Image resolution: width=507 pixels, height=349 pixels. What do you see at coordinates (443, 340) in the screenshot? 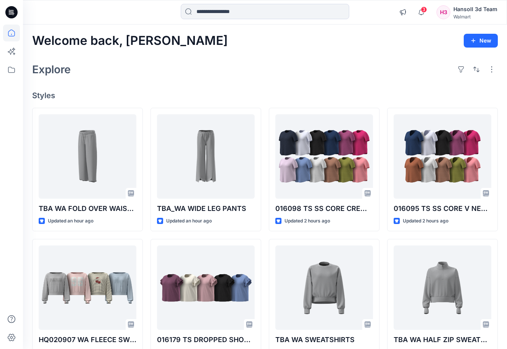
I see `p: TBA WA HALF ZIP SWEATSHIRT` at bounding box center [443, 340].